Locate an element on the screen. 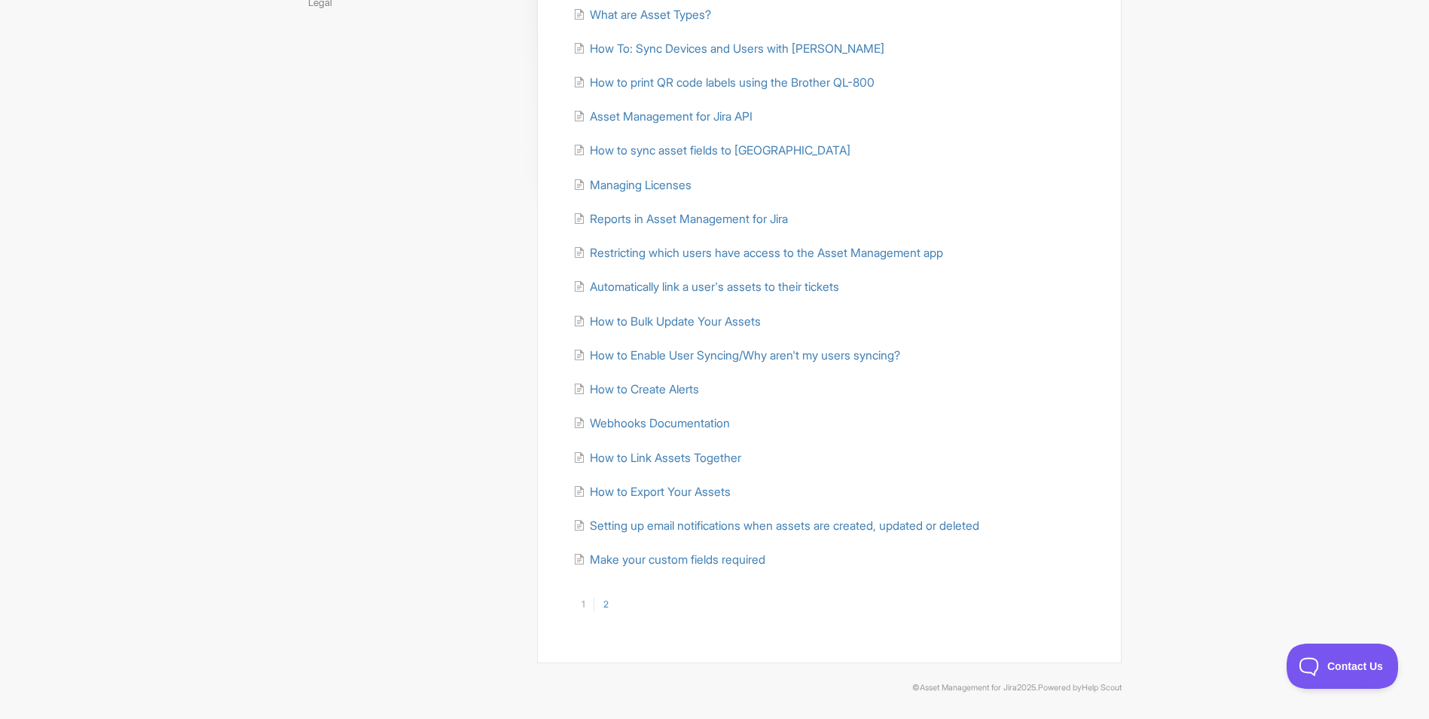  a: What are Asset Types? is located at coordinates (642, 14).